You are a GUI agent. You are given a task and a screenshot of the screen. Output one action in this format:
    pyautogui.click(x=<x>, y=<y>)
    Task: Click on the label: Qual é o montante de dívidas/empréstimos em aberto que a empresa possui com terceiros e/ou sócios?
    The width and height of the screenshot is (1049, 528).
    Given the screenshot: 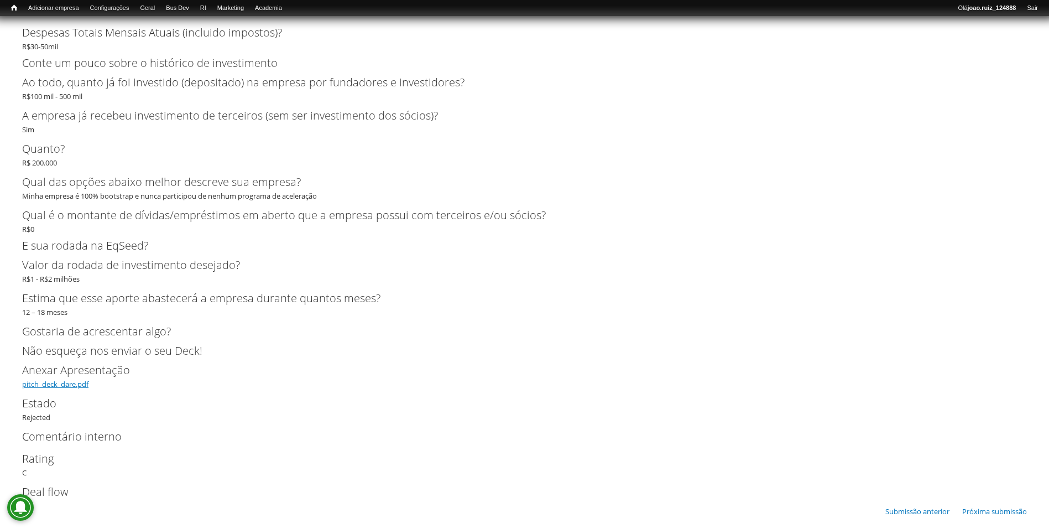 What is the action you would take?
    pyautogui.click(x=516, y=215)
    